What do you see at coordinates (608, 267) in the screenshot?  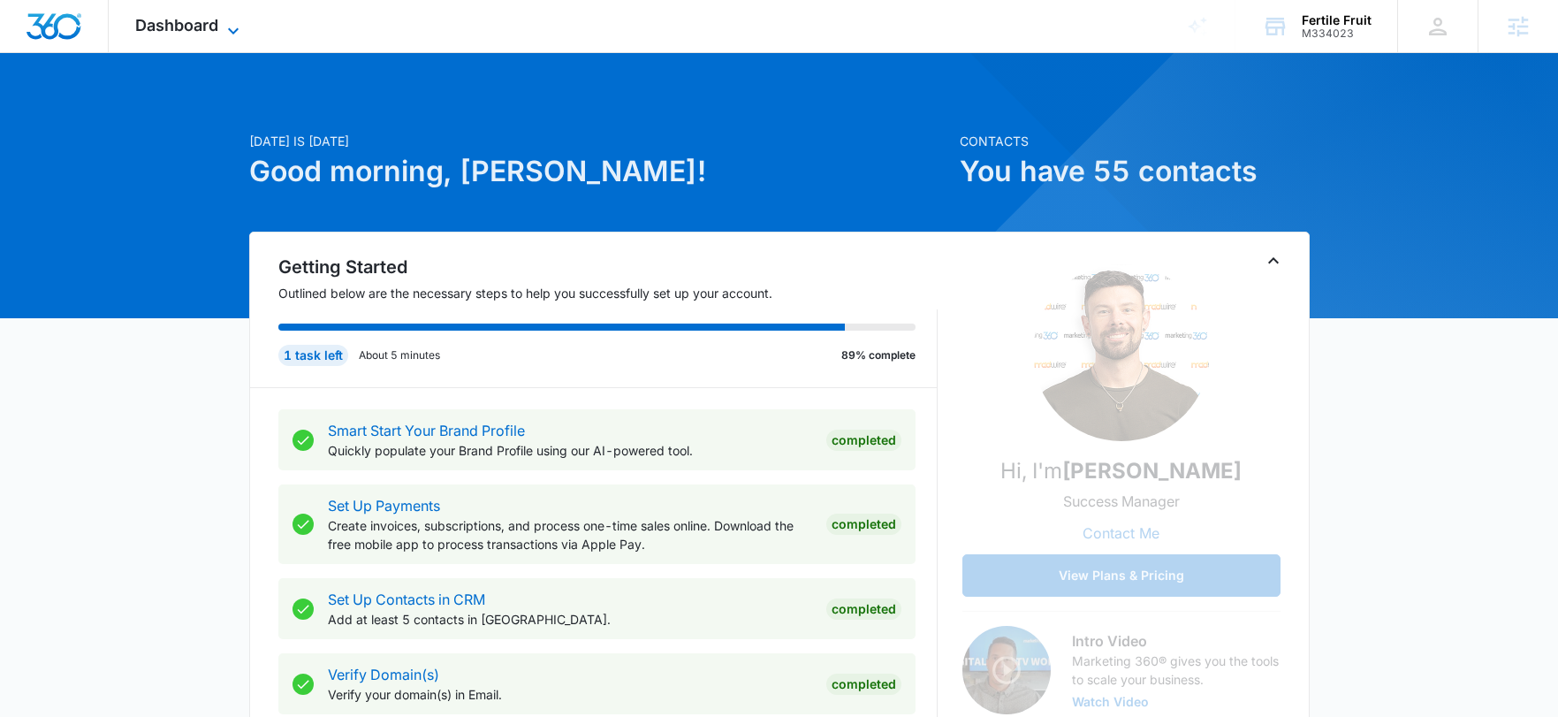 I see `h2: Getting Started` at bounding box center [608, 267].